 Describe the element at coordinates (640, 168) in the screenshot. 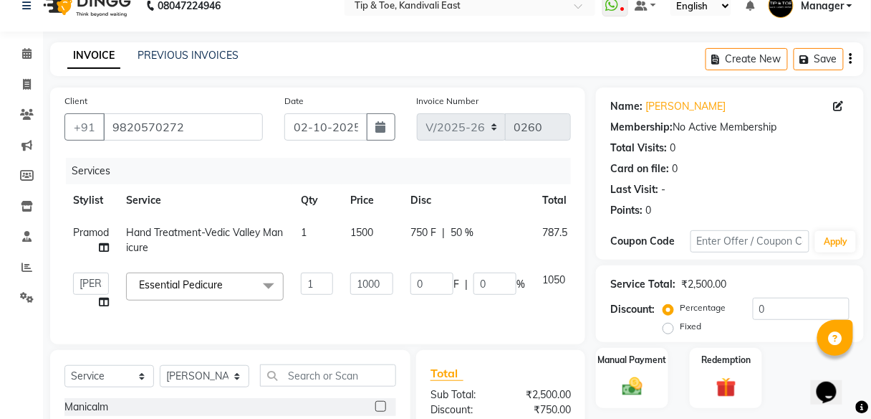

I see `div: Card on file:` at that location.